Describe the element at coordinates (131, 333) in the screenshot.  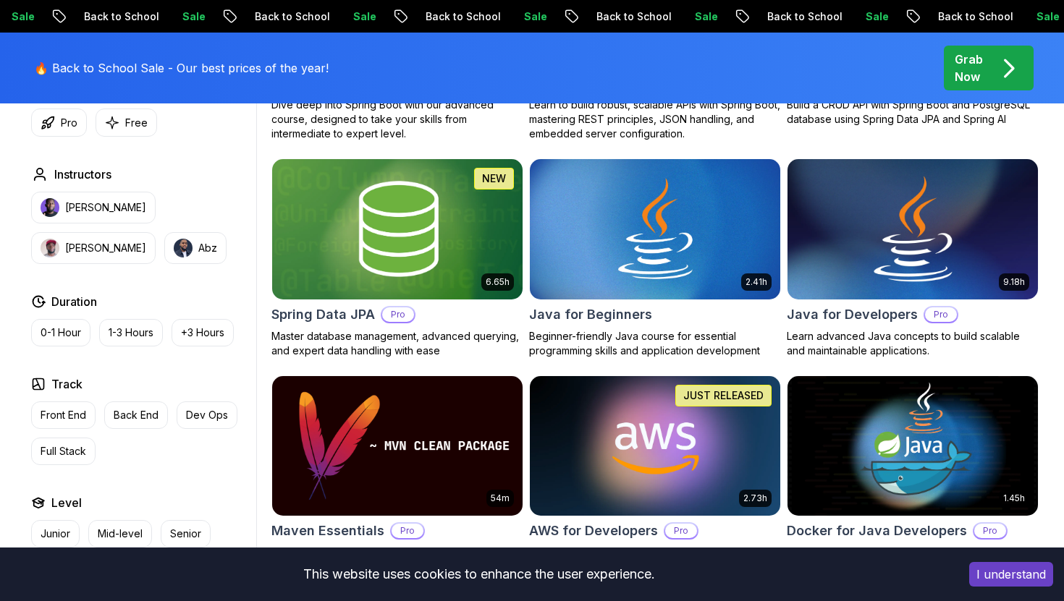
I see `p: 1-3 Hours` at that location.